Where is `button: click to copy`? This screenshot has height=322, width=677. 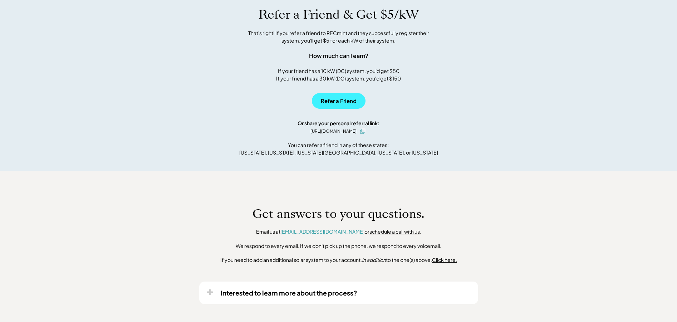 button: click to copy is located at coordinates (362, 131).